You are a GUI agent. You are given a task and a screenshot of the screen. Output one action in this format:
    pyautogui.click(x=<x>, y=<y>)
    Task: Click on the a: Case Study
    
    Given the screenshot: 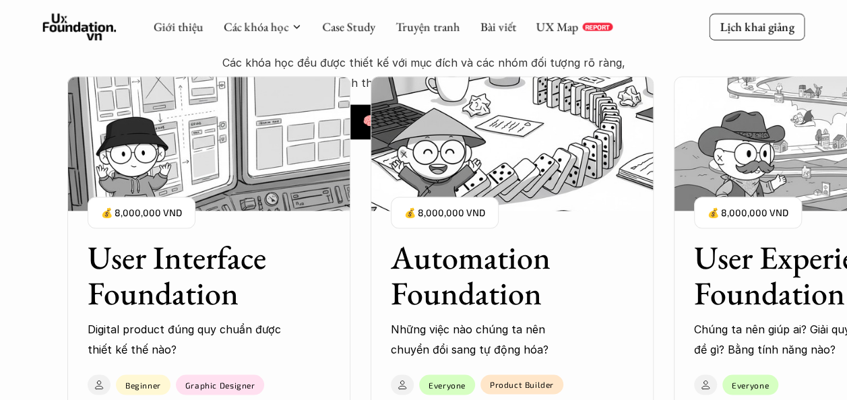 What is the action you would take?
    pyautogui.click(x=349, y=26)
    